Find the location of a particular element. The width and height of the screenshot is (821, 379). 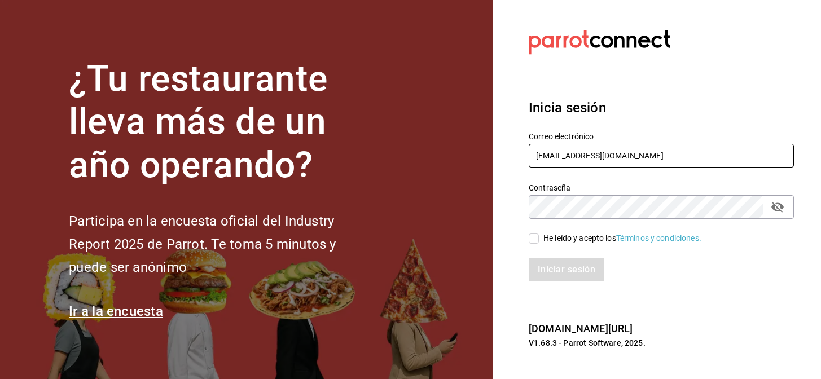

label: Correo electrónico is located at coordinates (661, 136).